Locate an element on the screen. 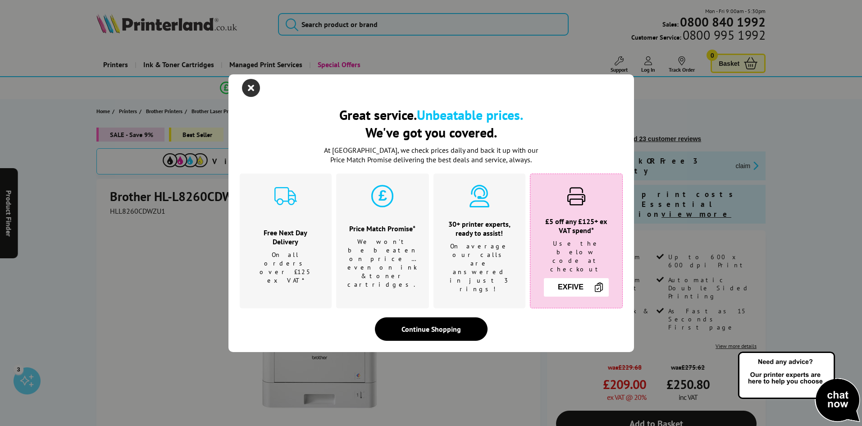 The image size is (862, 426). img: price-promise-cyan.svg is located at coordinates (383, 196).